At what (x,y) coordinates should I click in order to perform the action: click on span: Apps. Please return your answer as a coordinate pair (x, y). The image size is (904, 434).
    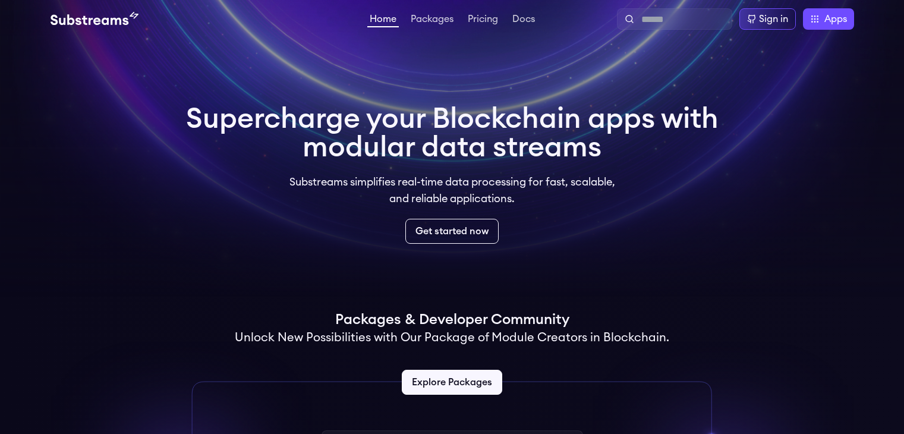
    Looking at the image, I should click on (836, 19).